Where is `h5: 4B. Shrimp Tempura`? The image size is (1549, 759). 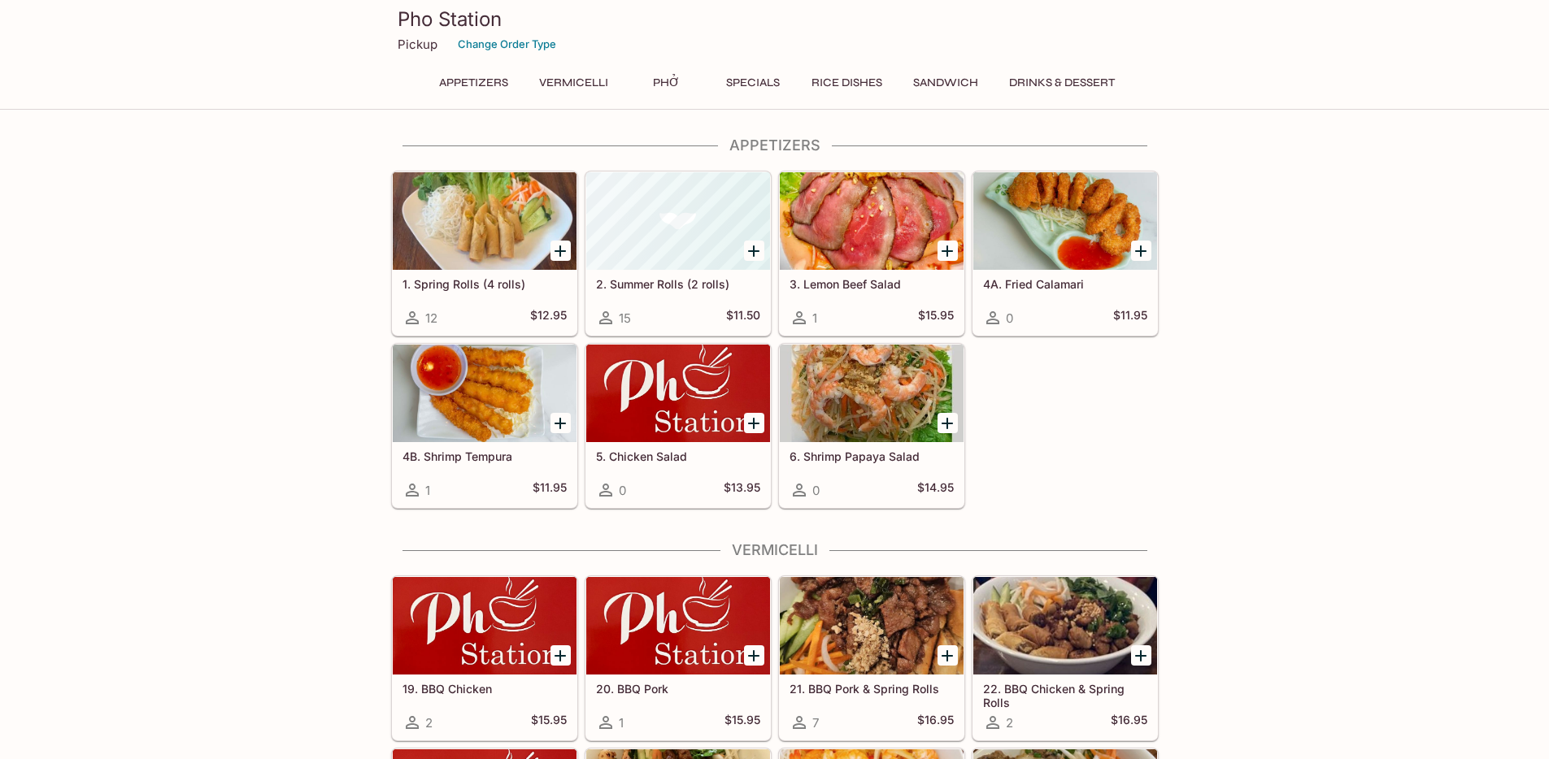
h5: 4B. Shrimp Tempura is located at coordinates (485, 456).